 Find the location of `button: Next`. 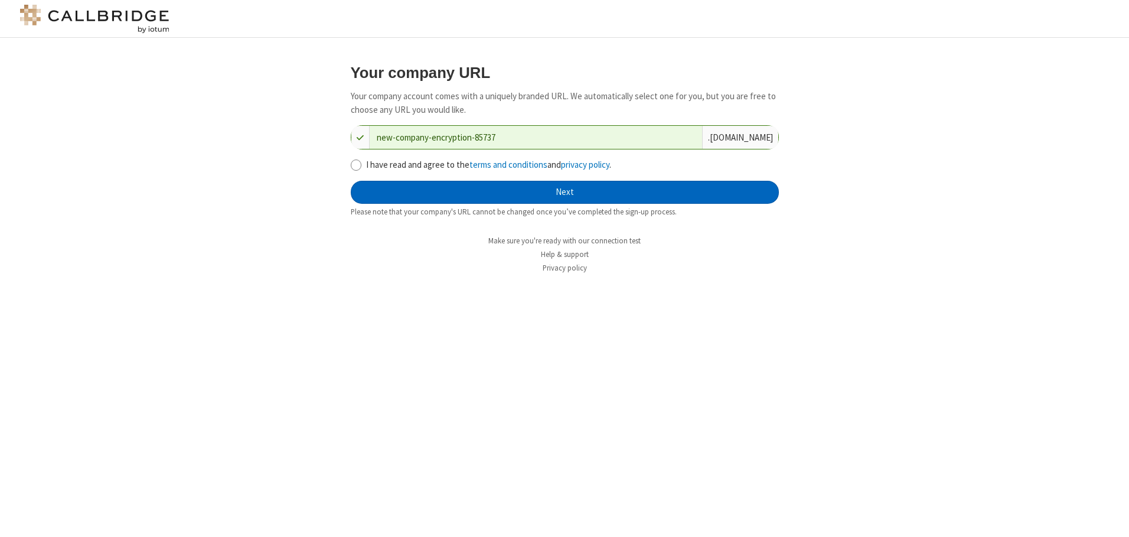

button: Next is located at coordinates (564, 192).